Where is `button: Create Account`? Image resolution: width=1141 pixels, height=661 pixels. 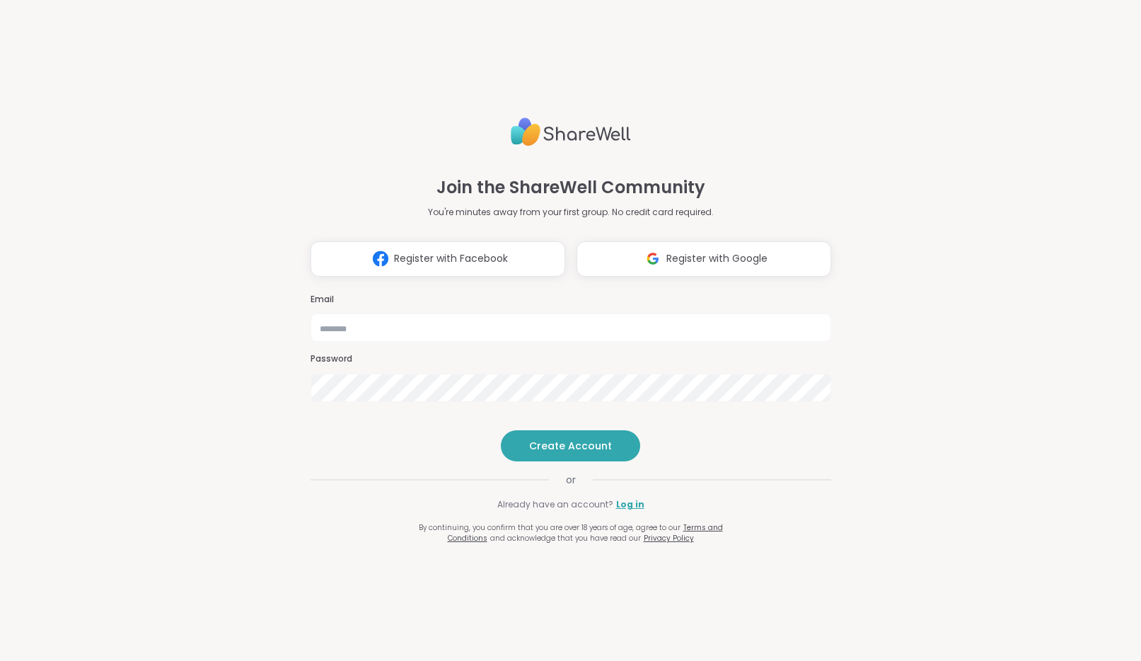
button: Create Account is located at coordinates (570, 446).